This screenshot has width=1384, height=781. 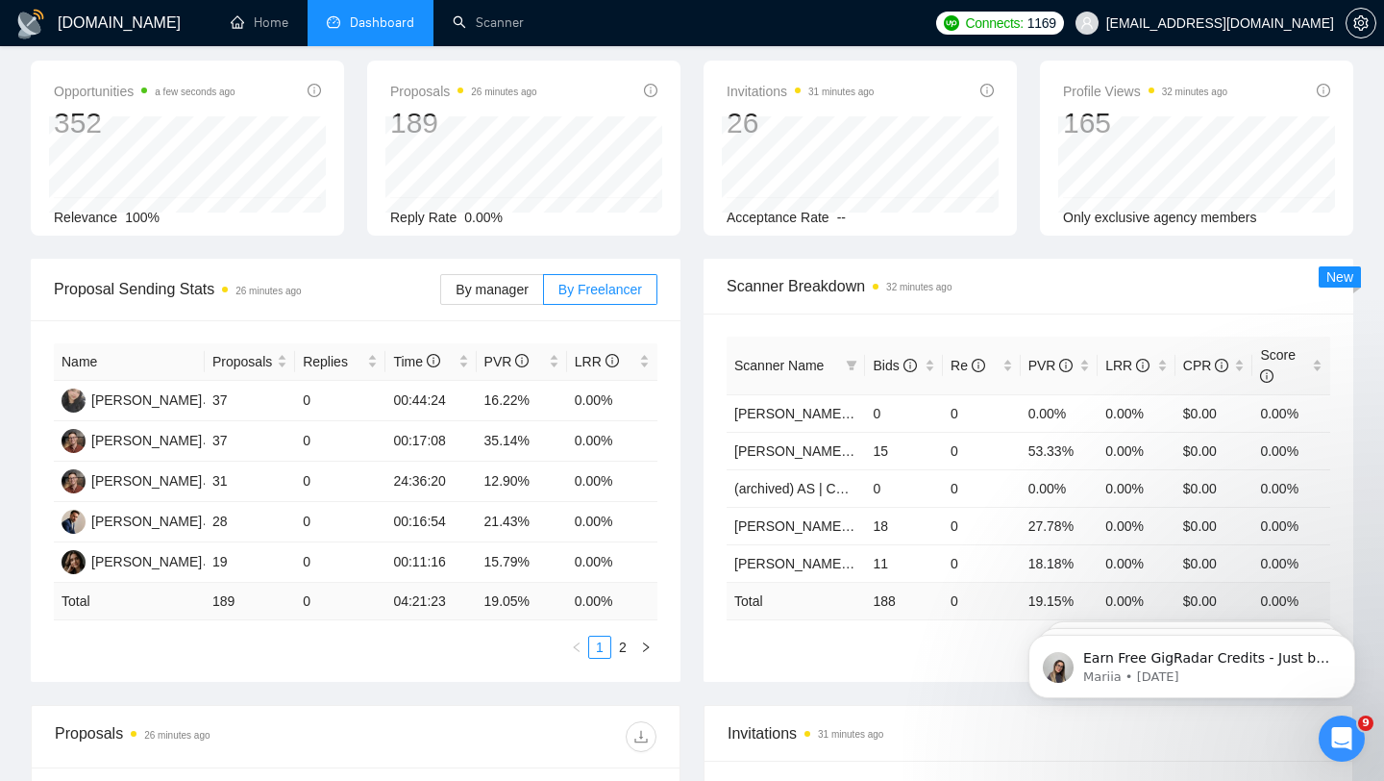 I want to click on th: Name, so click(x=129, y=361).